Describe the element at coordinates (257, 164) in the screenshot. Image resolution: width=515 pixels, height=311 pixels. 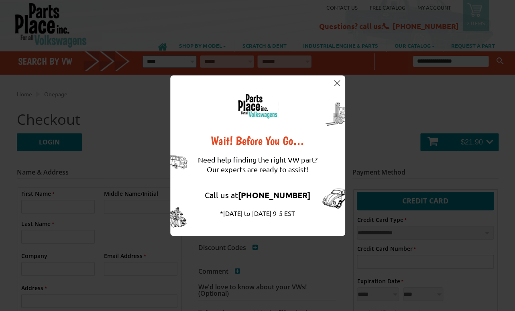
I see `div: Need help finding the right VW part? Our experts are ready to assist!` at that location.